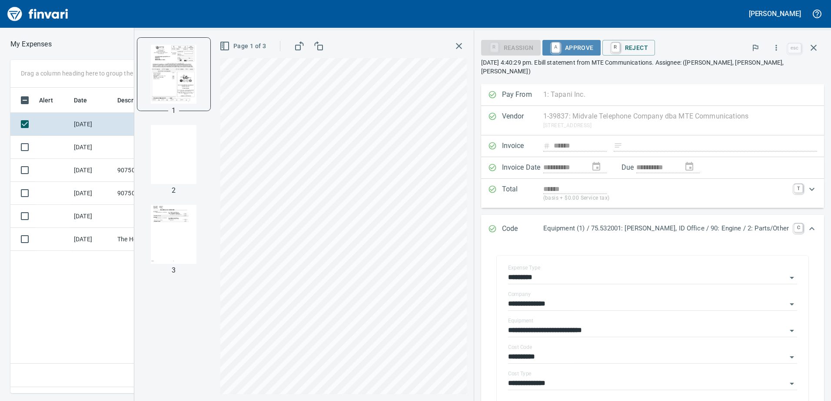  What do you see at coordinates (522, 229) in the screenshot?
I see `p: Code` at bounding box center [522, 229].